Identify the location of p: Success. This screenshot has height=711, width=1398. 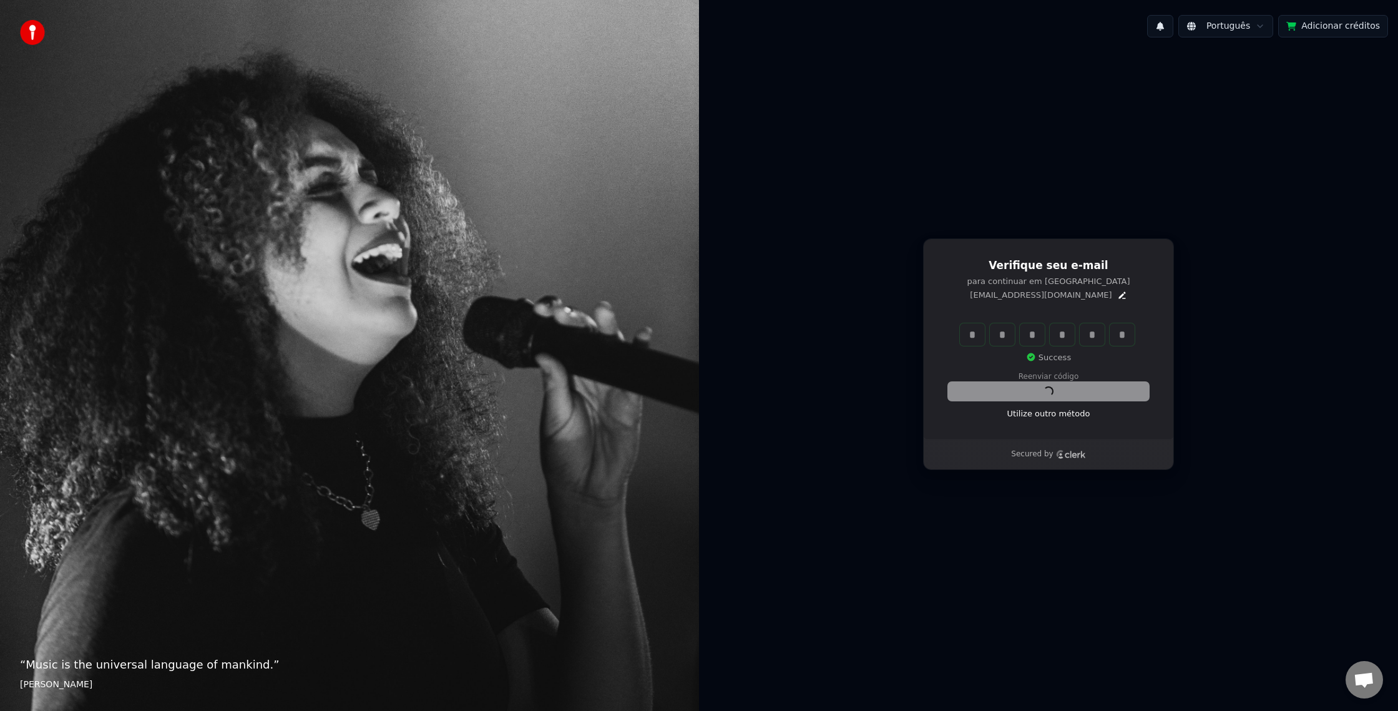
(1048, 357).